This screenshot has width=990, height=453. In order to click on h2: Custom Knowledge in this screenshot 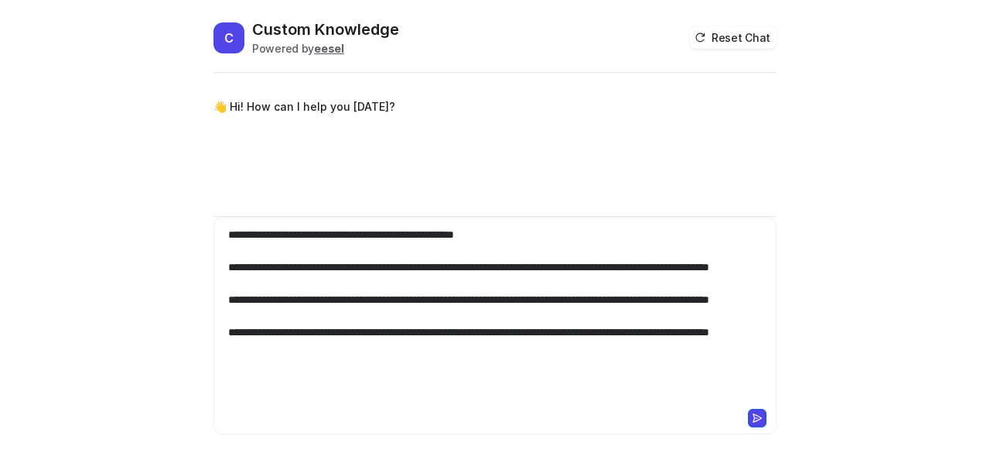, I will do `click(326, 29)`.